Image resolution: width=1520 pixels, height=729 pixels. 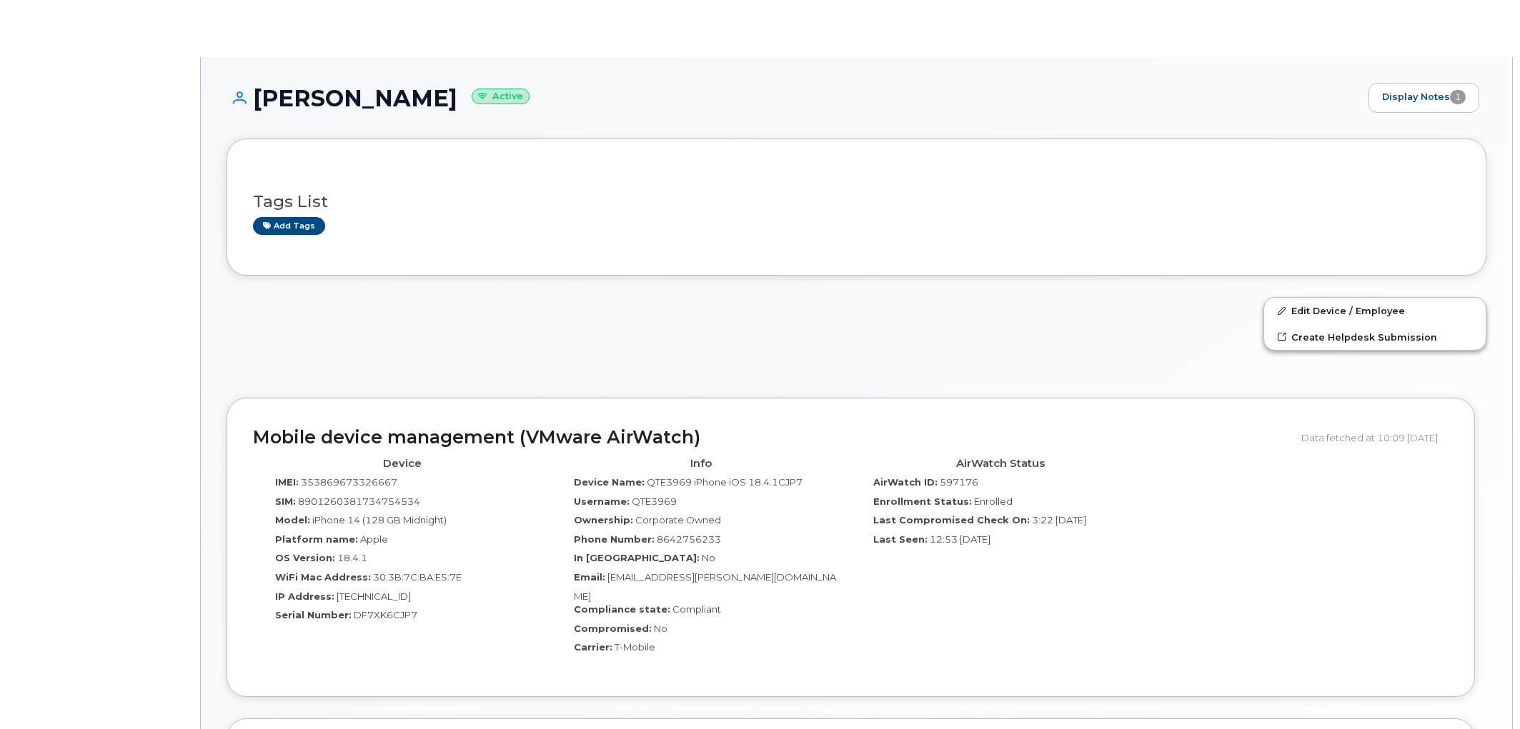 I want to click on label: Phone Number:, so click(x=614, y=539).